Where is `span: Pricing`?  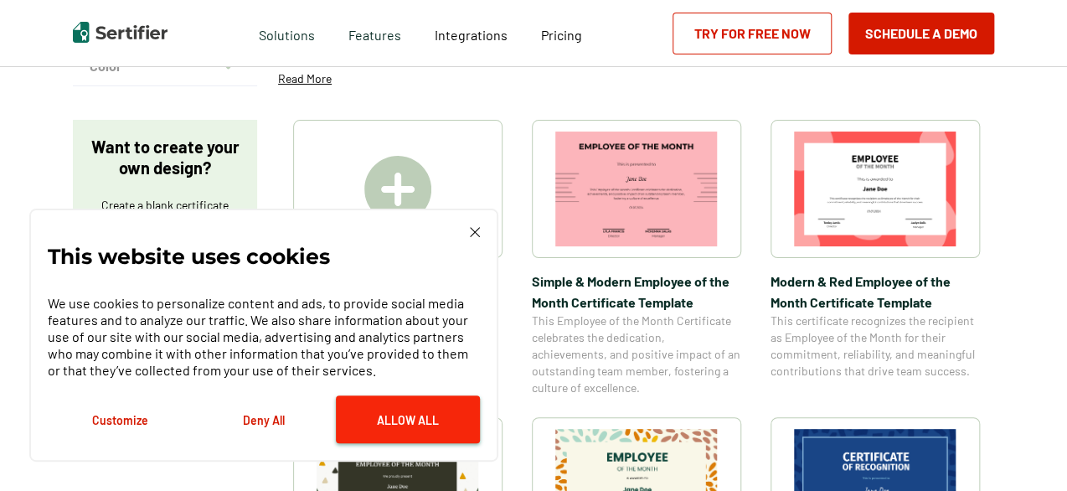 span: Pricing is located at coordinates (561, 34).